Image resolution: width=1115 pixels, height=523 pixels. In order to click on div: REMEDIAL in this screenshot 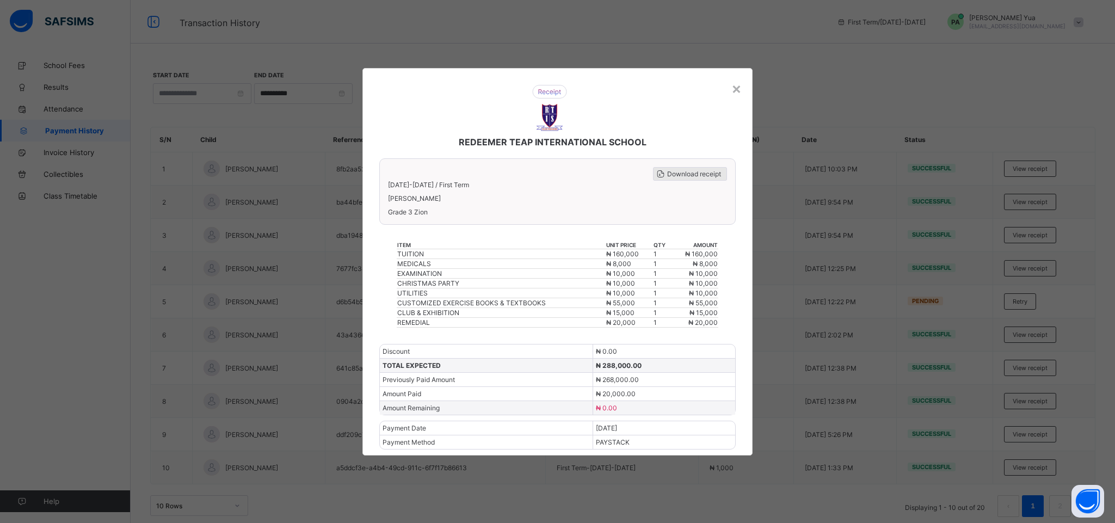, I will do `click(501, 322)`.